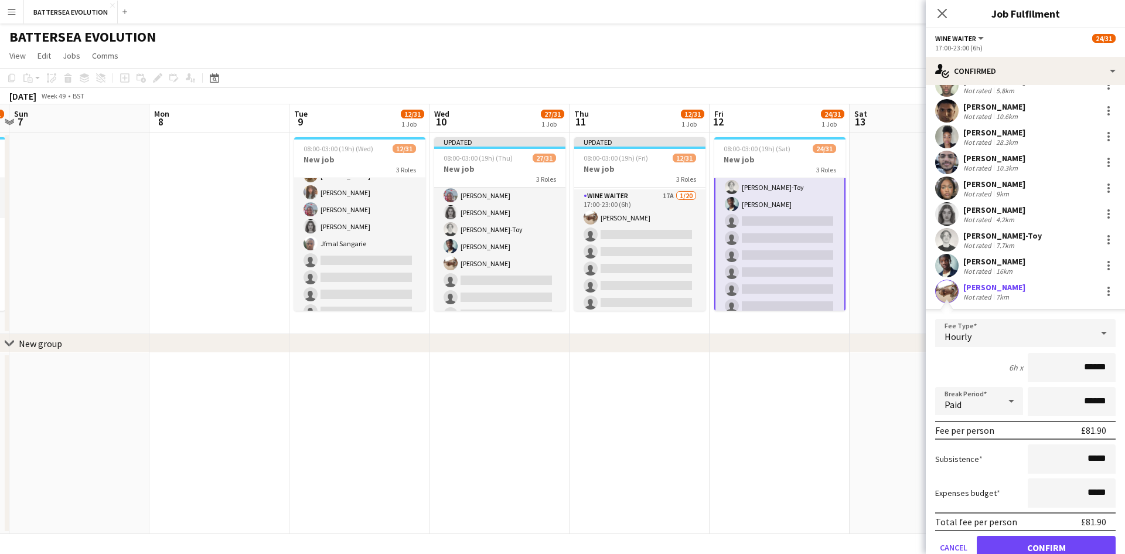 This screenshot has width=1125, height=554. I want to click on span: View, so click(18, 56).